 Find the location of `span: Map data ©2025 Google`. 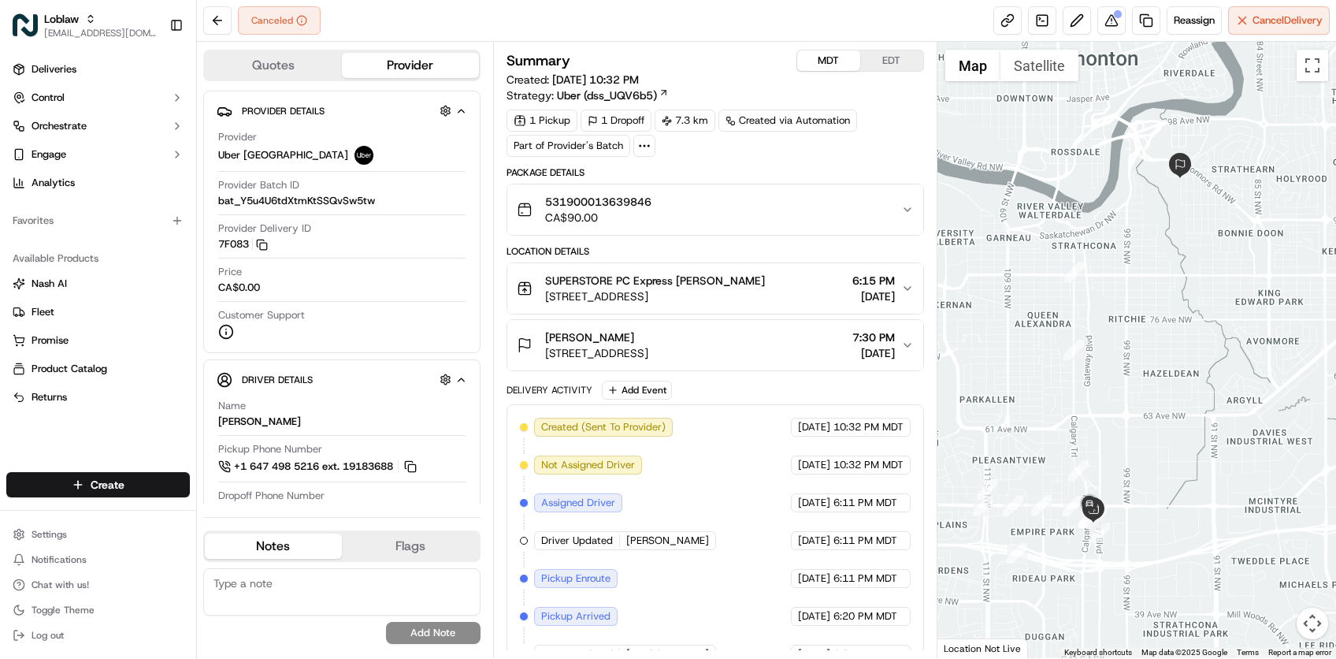

span: Map data ©2025 Google is located at coordinates (1184, 652).